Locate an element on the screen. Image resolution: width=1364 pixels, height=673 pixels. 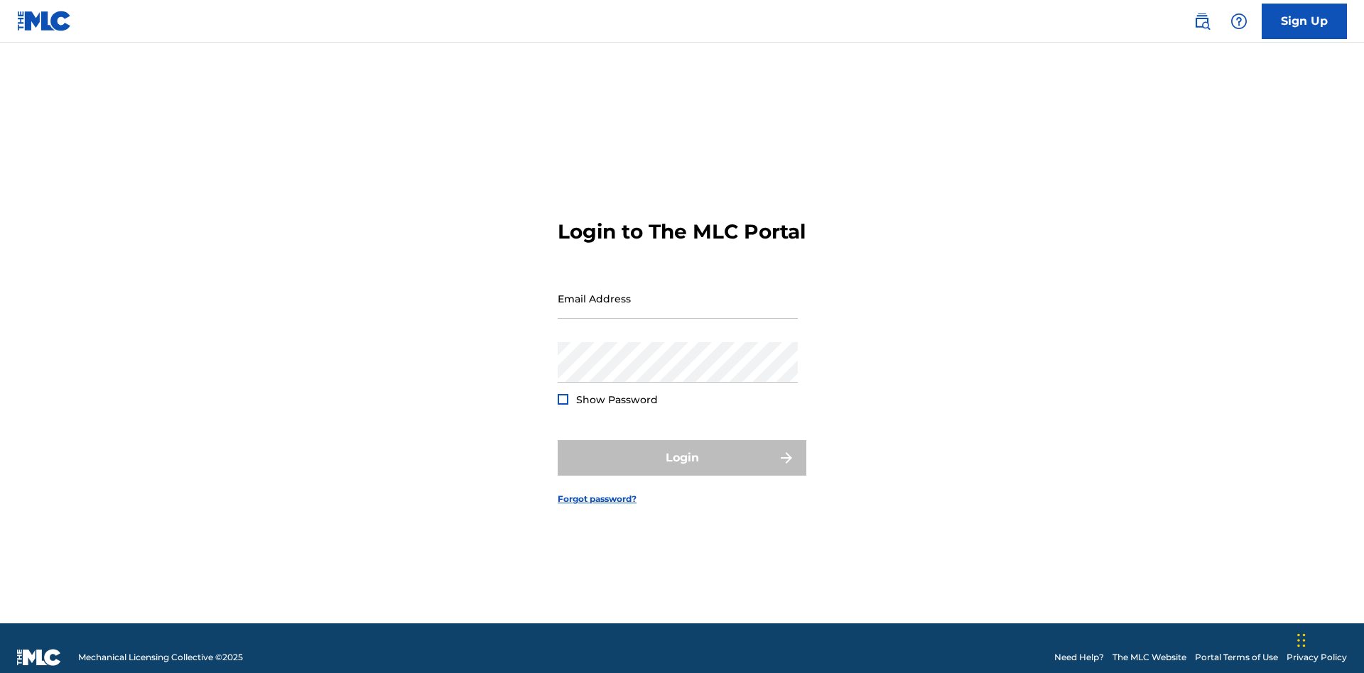
div: Drag is located at coordinates (1301, 641).